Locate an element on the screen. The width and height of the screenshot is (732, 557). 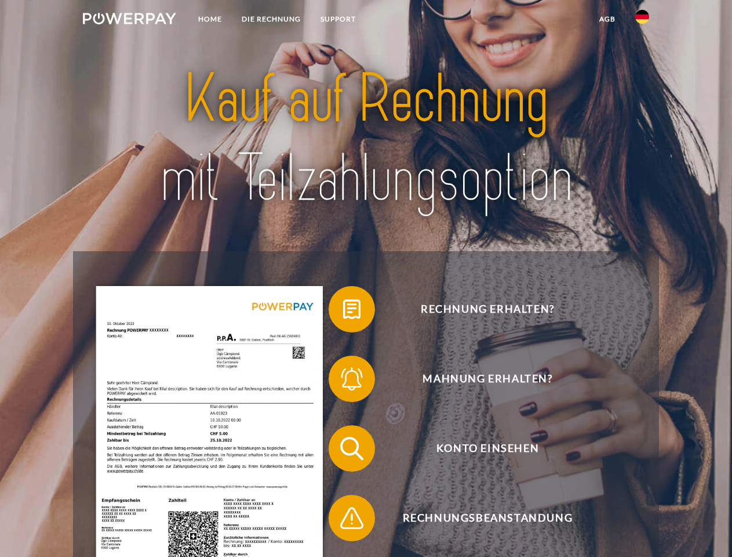
img: qb_warning.svg is located at coordinates (352, 518).